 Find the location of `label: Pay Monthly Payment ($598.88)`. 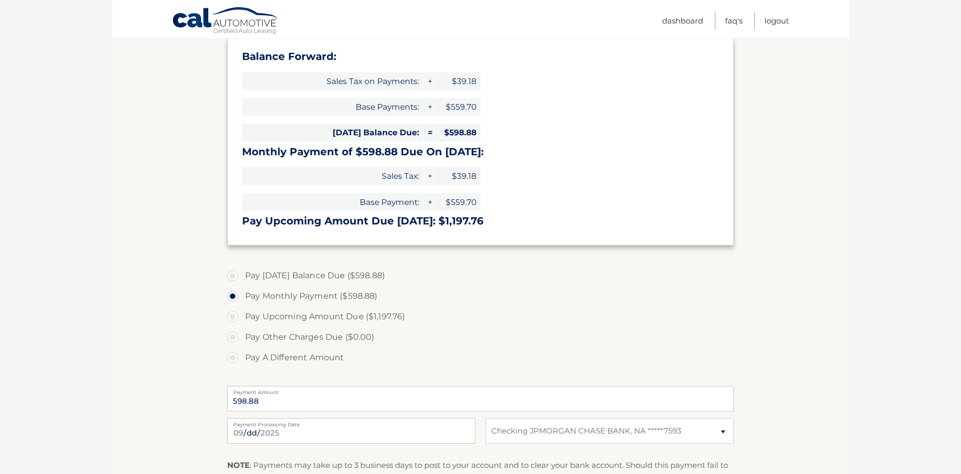

label: Pay Monthly Payment ($598.88) is located at coordinates (481, 296).